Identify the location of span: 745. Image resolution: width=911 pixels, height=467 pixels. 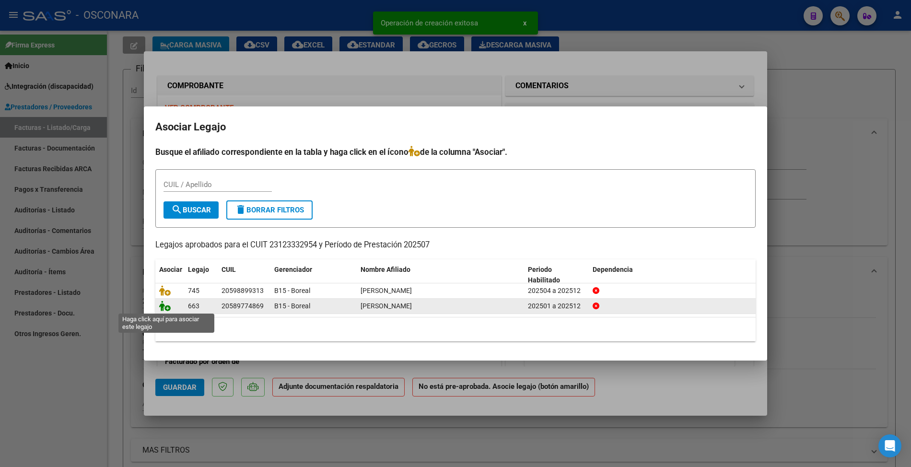
(194, 291).